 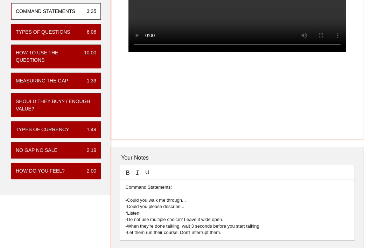 What do you see at coordinates (87, 57) in the screenshot?
I see `div: 10:00` at bounding box center [87, 57].